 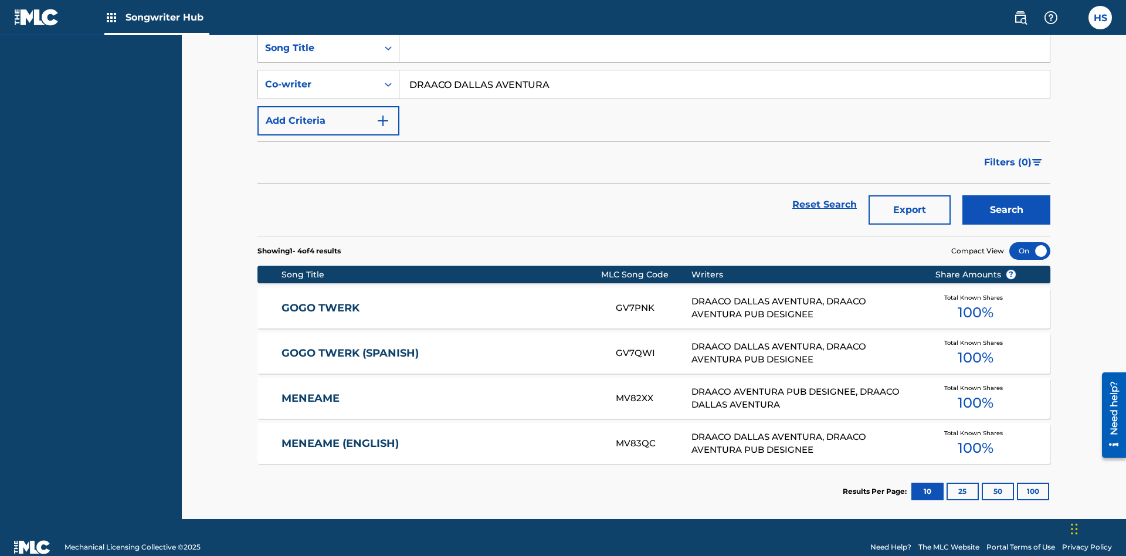 What do you see at coordinates (328, 121) in the screenshot?
I see `button: Add Criteria` at bounding box center [328, 121].